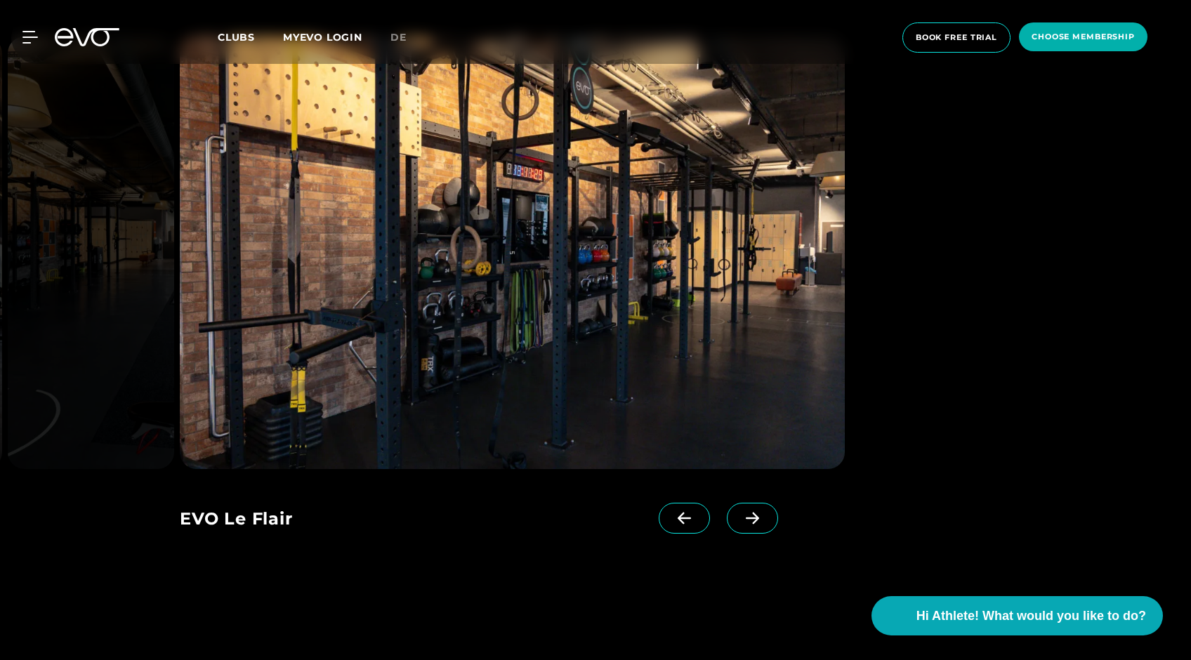  I want to click on a: Clubs, so click(250, 37).